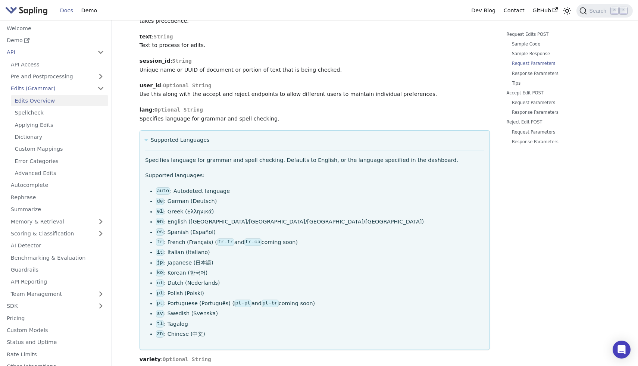 This screenshot has width=638, height=366. Describe the element at coordinates (320, 334) in the screenshot. I see `li: : Chinese (中文)` at that location.